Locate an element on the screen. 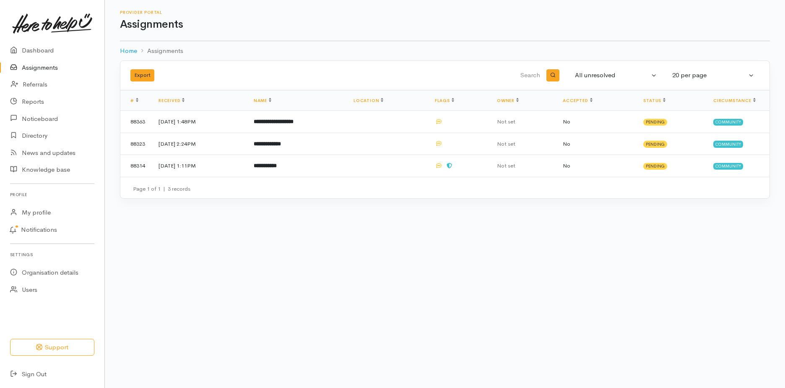 Image resolution: width=785 pixels, height=388 pixels. h1: Assignments is located at coordinates (445, 24).